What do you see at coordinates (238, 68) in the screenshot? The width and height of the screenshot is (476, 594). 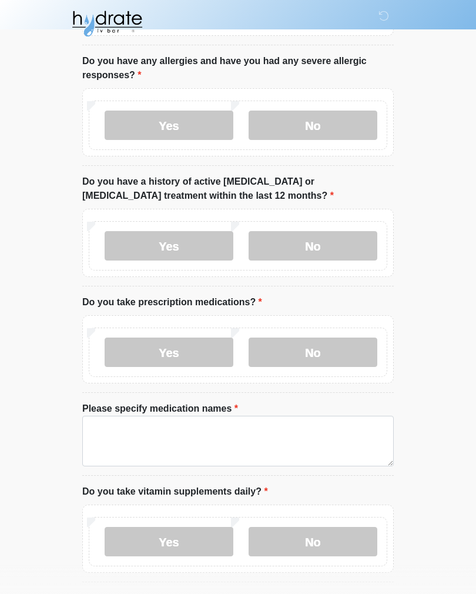 I see `label: Do you have any allergies and have you had any severe allergic responses?` at bounding box center [238, 68].